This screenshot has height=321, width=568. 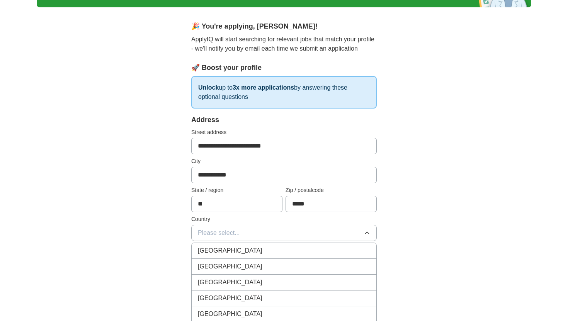 I want to click on p: up to by answering these optional questions, so click(x=284, y=92).